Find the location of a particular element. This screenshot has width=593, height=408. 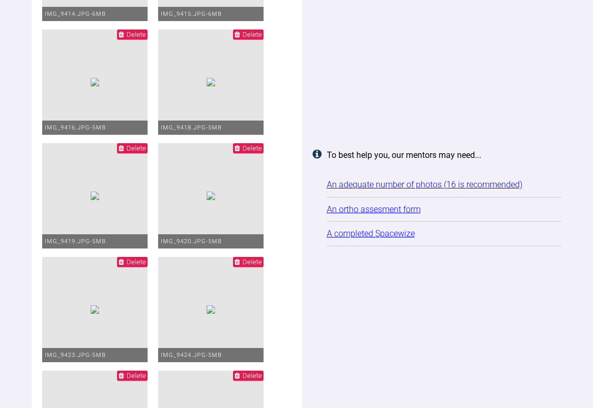

span: IMG_9420.JPG - 5MB is located at coordinates (191, 241).